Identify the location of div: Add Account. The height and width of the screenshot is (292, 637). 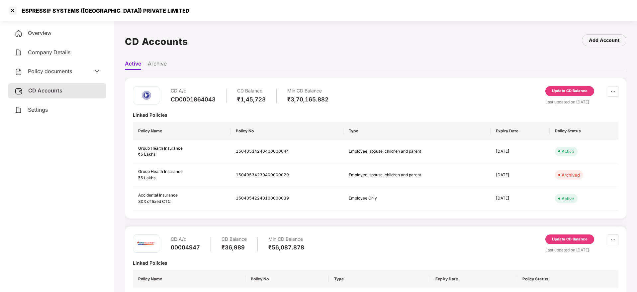
(604, 40).